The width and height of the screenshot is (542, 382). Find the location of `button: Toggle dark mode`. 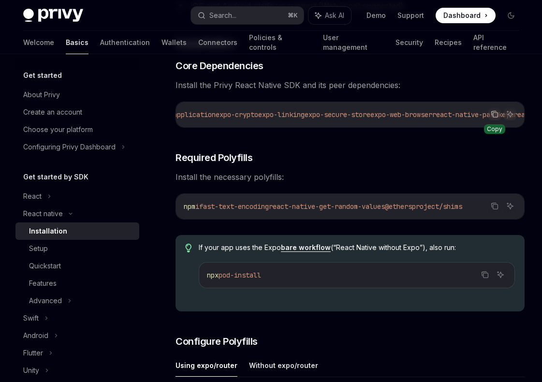

button: Toggle dark mode is located at coordinates (511, 15).